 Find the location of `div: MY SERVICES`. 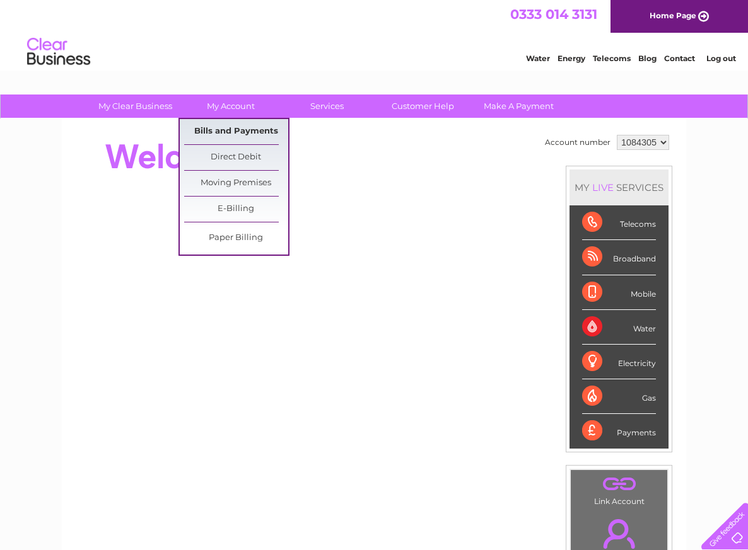

div: MY SERVICES is located at coordinates (618, 187).